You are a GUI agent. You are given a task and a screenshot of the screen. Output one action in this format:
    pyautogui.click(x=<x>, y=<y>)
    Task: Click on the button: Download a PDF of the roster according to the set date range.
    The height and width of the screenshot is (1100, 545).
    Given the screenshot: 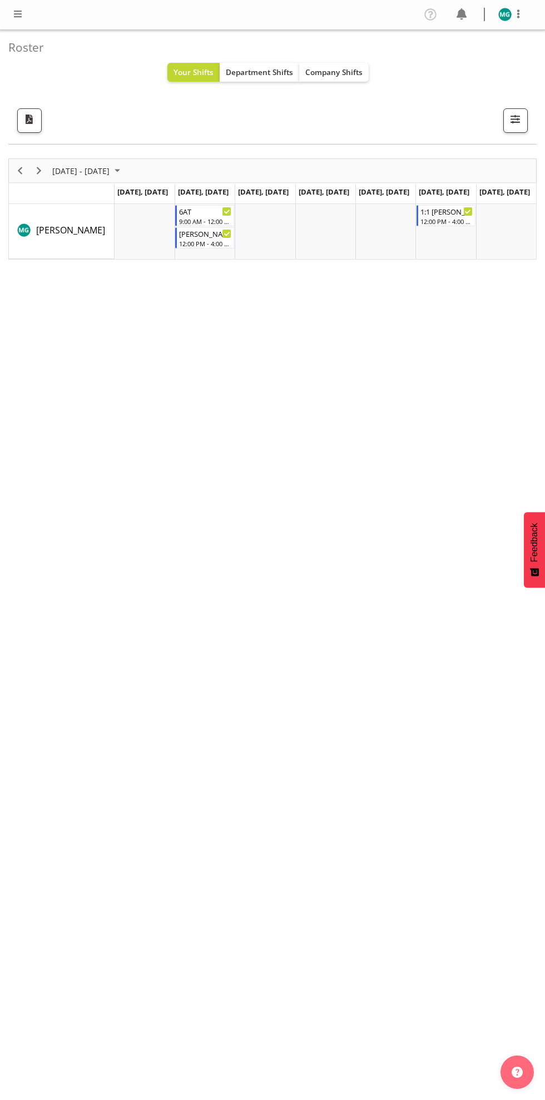 What is the action you would take?
    pyautogui.click(x=29, y=121)
    